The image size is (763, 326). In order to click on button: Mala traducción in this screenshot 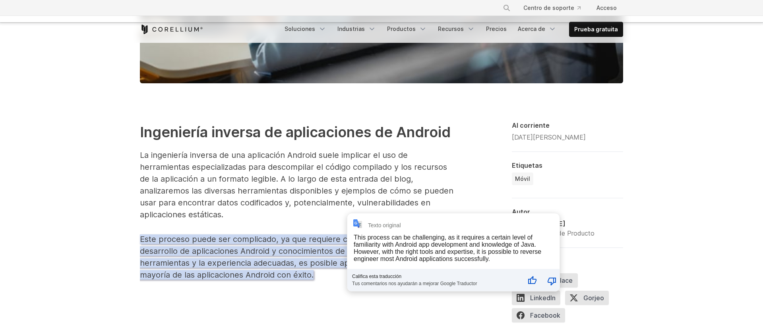, I will do `click(547, 281)`.